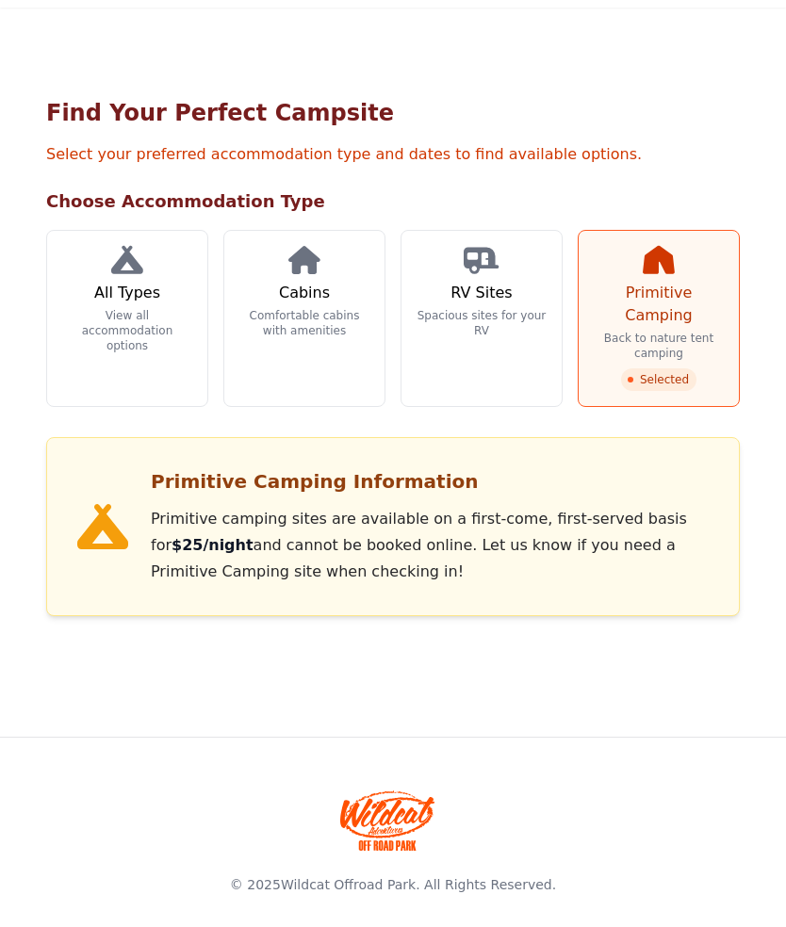 The height and width of the screenshot is (927, 786). What do you see at coordinates (658, 347) in the screenshot?
I see `p: Back to nature tent camping` at bounding box center [658, 347].